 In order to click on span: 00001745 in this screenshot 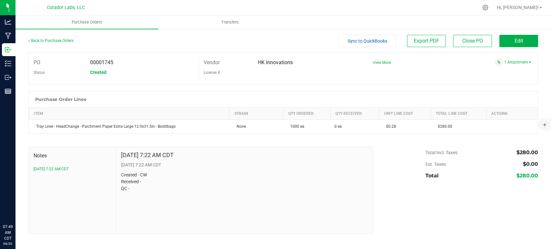, I will do `click(102, 62)`.